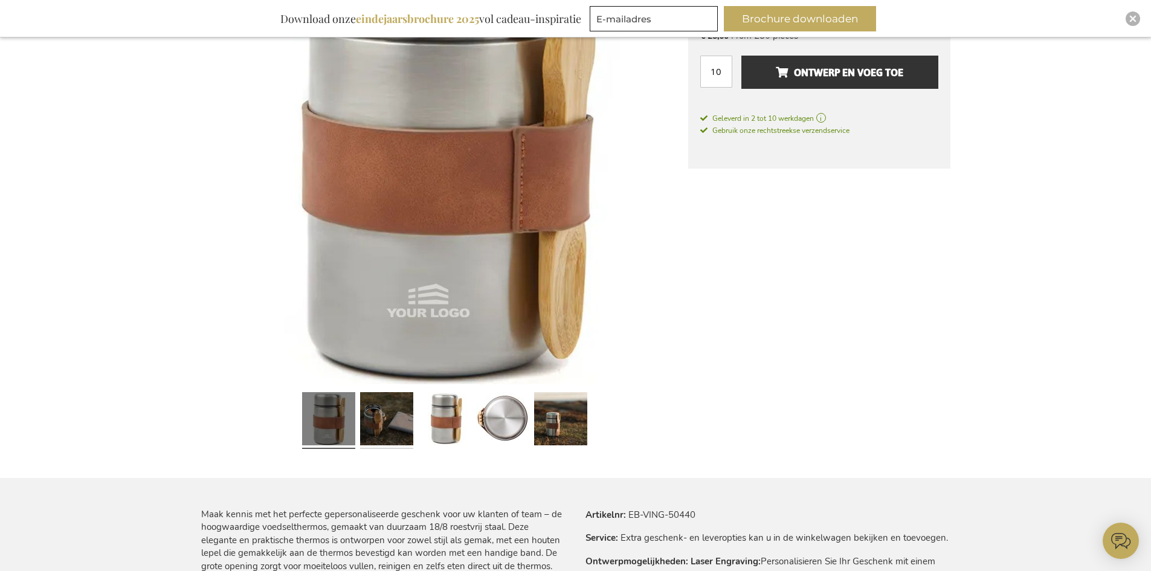 The image size is (1151, 571). I want to click on a: Gebruik onze rechtstreekse verzendservice, so click(775, 130).